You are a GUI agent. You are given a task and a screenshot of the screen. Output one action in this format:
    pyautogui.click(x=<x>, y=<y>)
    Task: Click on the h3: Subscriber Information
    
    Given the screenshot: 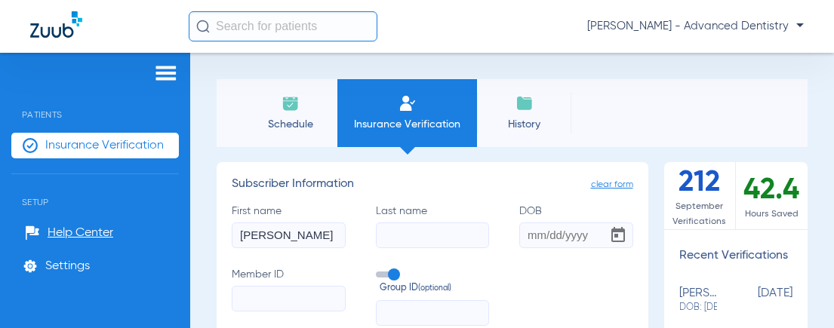 What is the action you would take?
    pyautogui.click(x=432, y=185)
    